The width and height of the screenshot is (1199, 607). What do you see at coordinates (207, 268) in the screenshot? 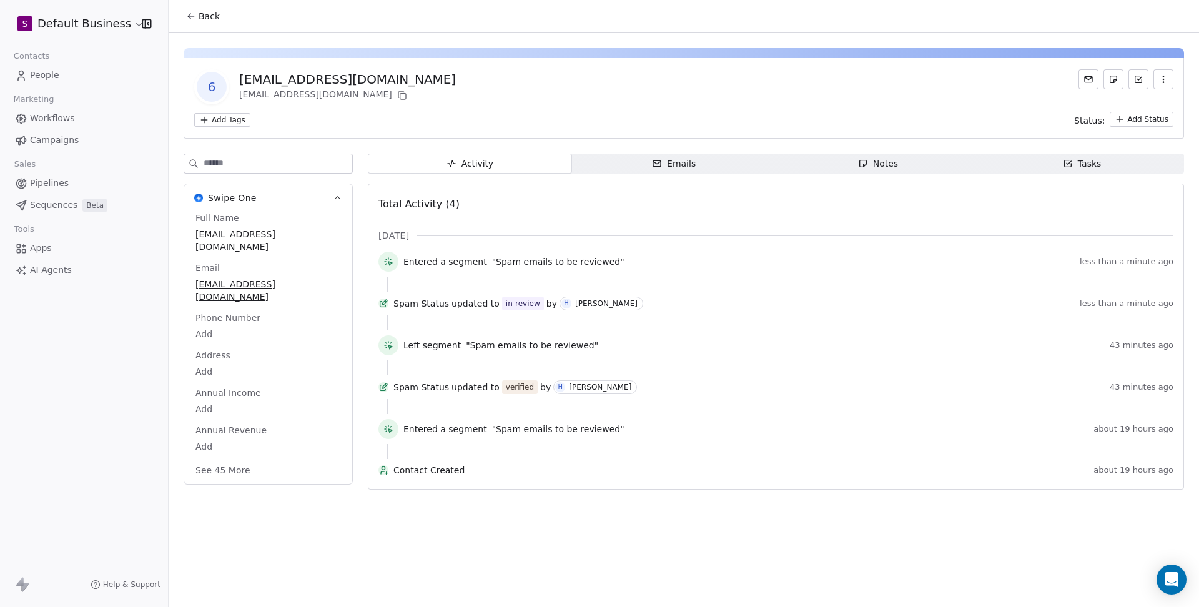
I see `span: Email` at bounding box center [207, 268].